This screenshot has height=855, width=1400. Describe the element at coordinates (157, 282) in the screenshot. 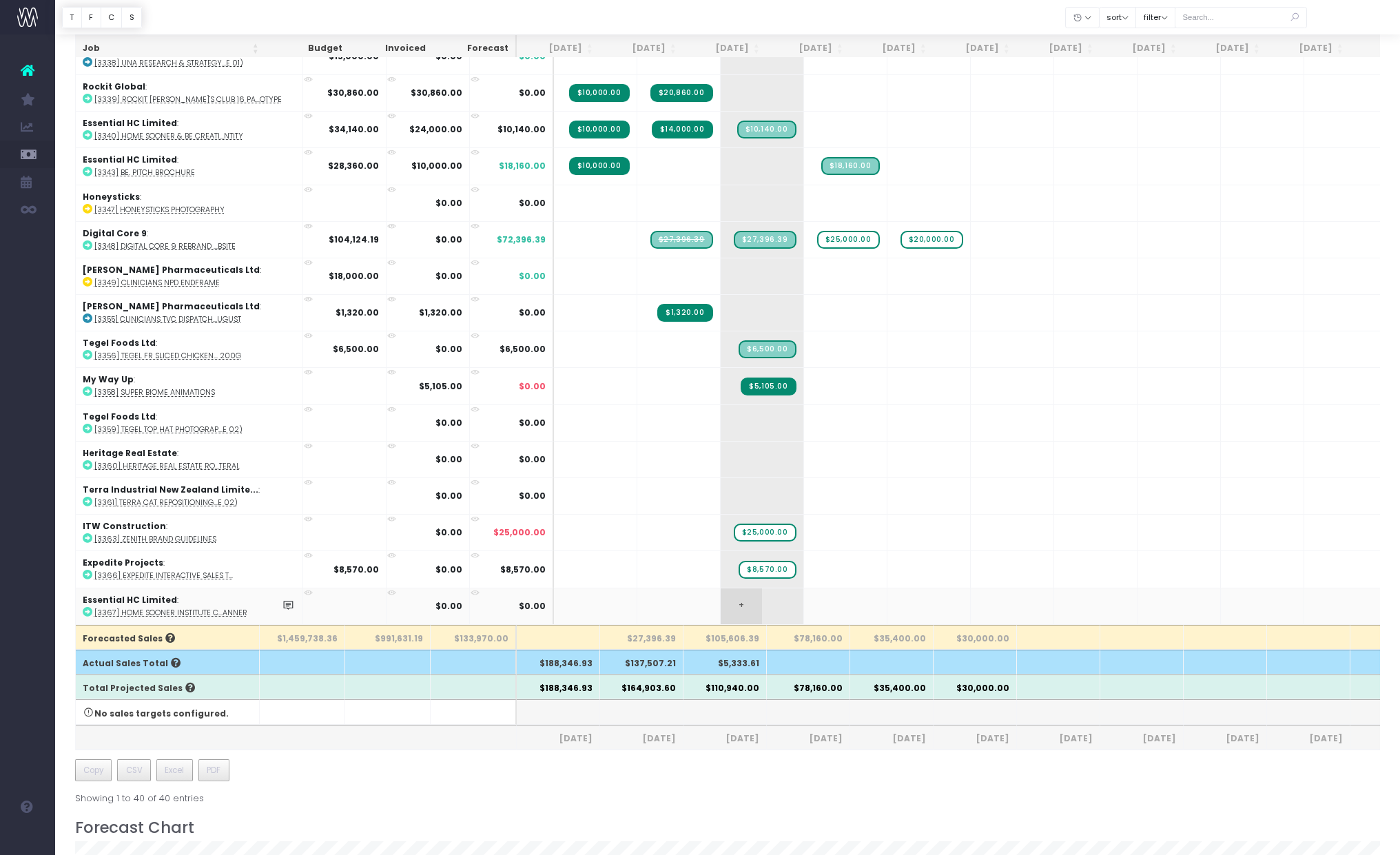

I see `abbr: [3349] Clinicians NPD Endframe` at that location.